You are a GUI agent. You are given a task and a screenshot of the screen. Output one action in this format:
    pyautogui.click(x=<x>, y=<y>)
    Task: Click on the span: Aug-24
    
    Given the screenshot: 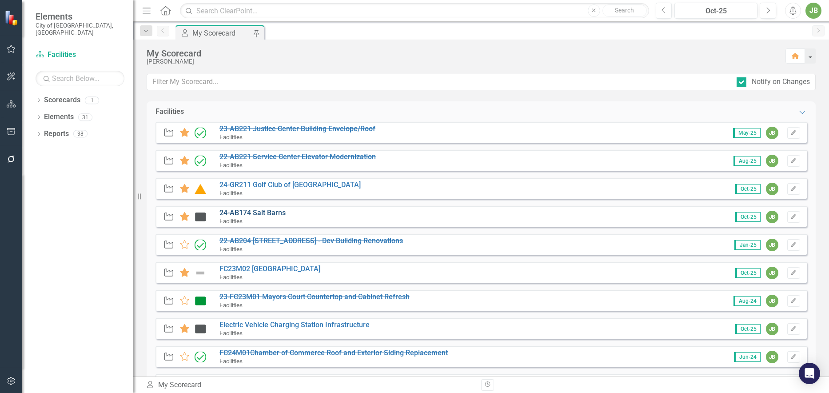 What is the action you would take?
    pyautogui.click(x=747, y=301)
    